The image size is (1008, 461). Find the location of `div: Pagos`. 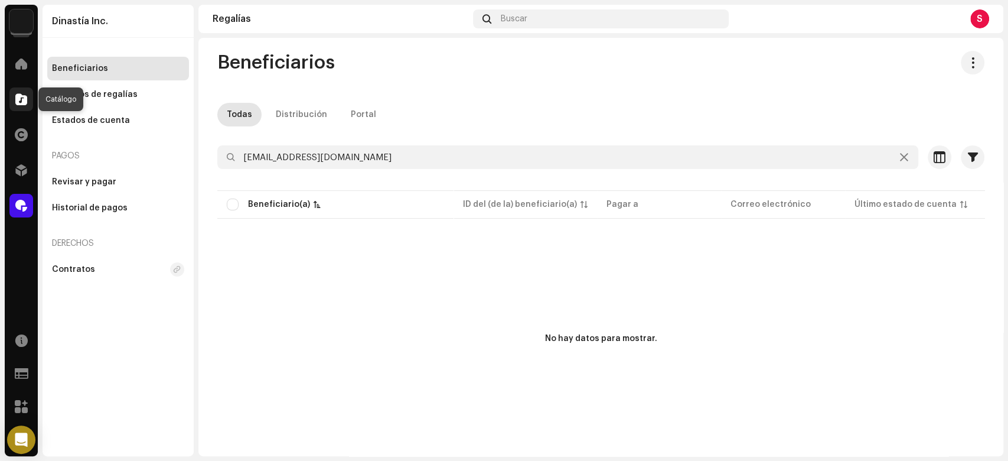

div: Pagos is located at coordinates (118, 156).